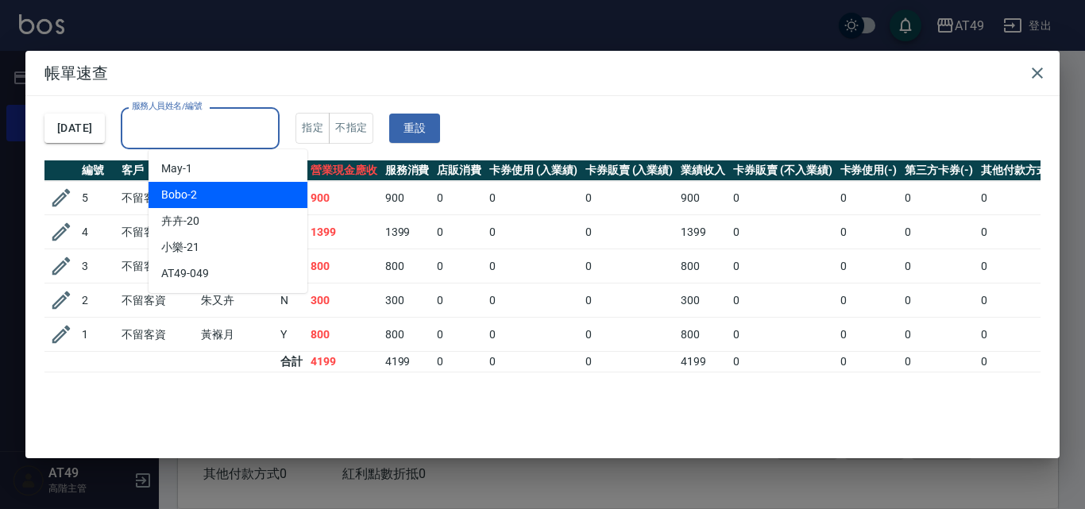  I want to click on span: Bobo -2, so click(179, 195).